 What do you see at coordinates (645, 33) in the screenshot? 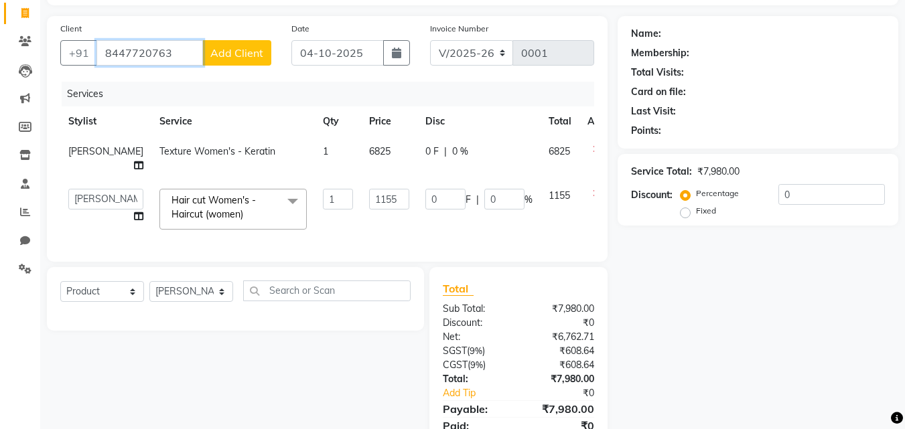
I see `div: Name:` at bounding box center [645, 33].